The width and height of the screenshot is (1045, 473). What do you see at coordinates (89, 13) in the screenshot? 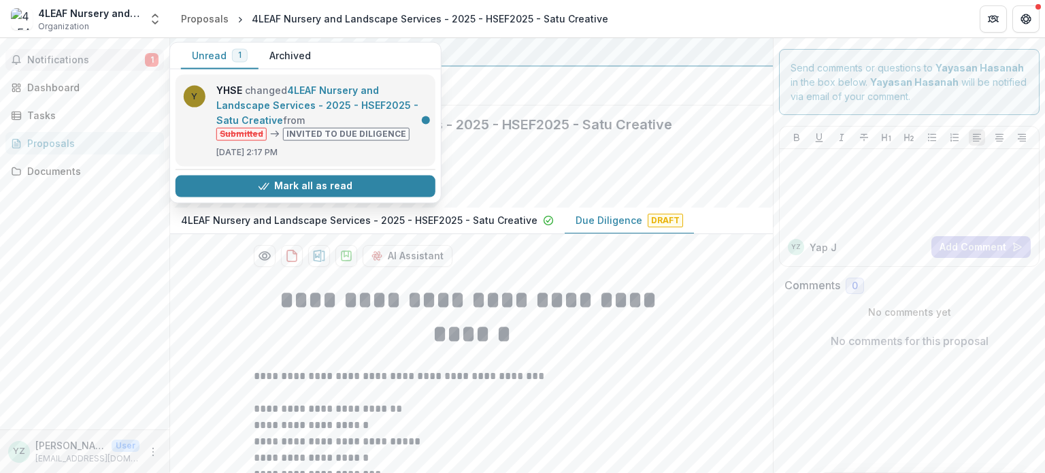
I see `div: 4LEAF Nursery and Landscape Services` at bounding box center [89, 13].